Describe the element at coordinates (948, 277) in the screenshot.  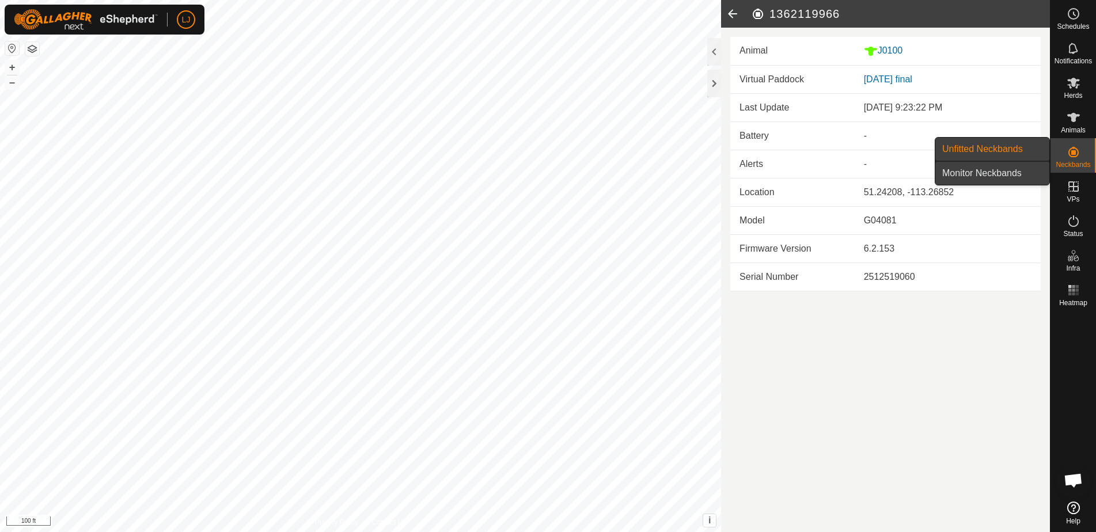
I see `div: 2512519060` at that location.